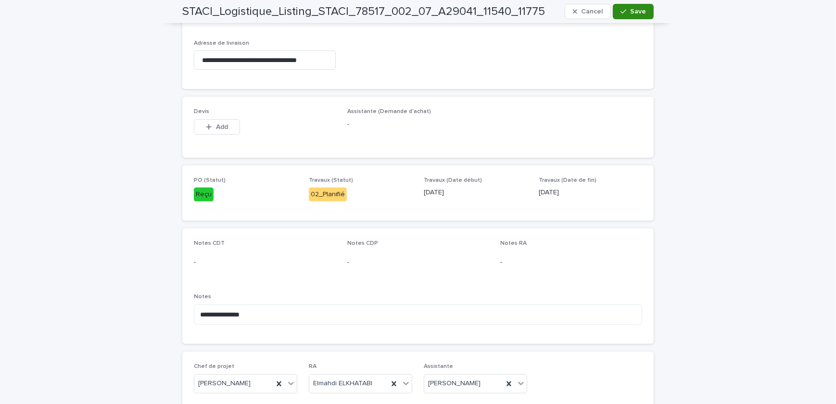  I want to click on span: Notes CDP, so click(363, 243).